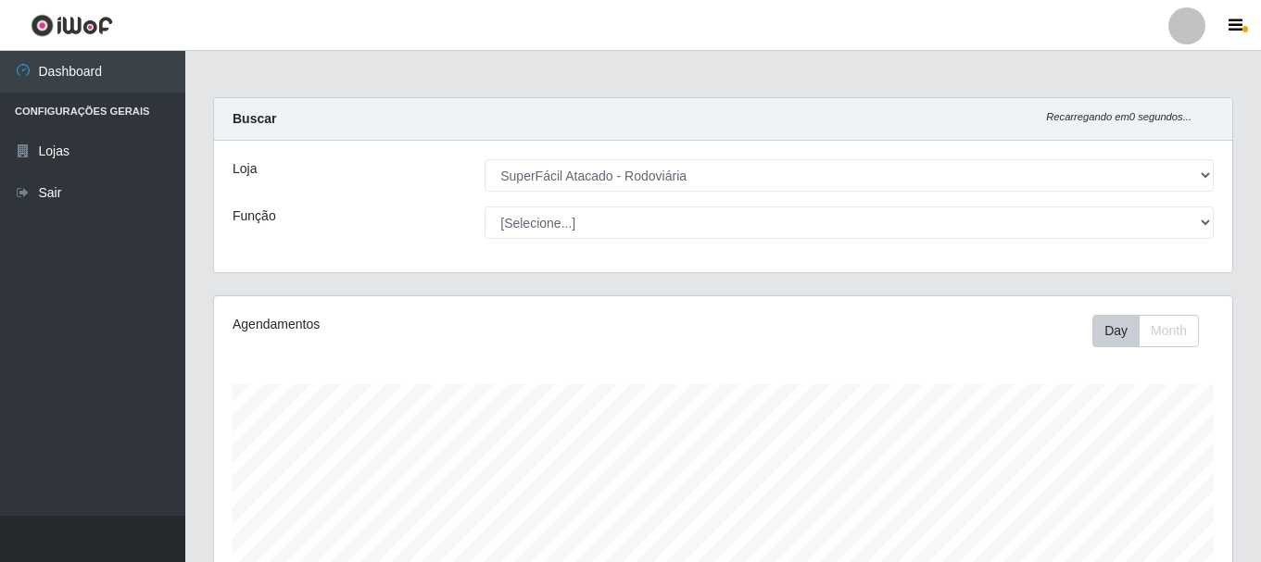 This screenshot has width=1261, height=562. Describe the element at coordinates (254, 119) in the screenshot. I see `strong: Buscar` at that location.